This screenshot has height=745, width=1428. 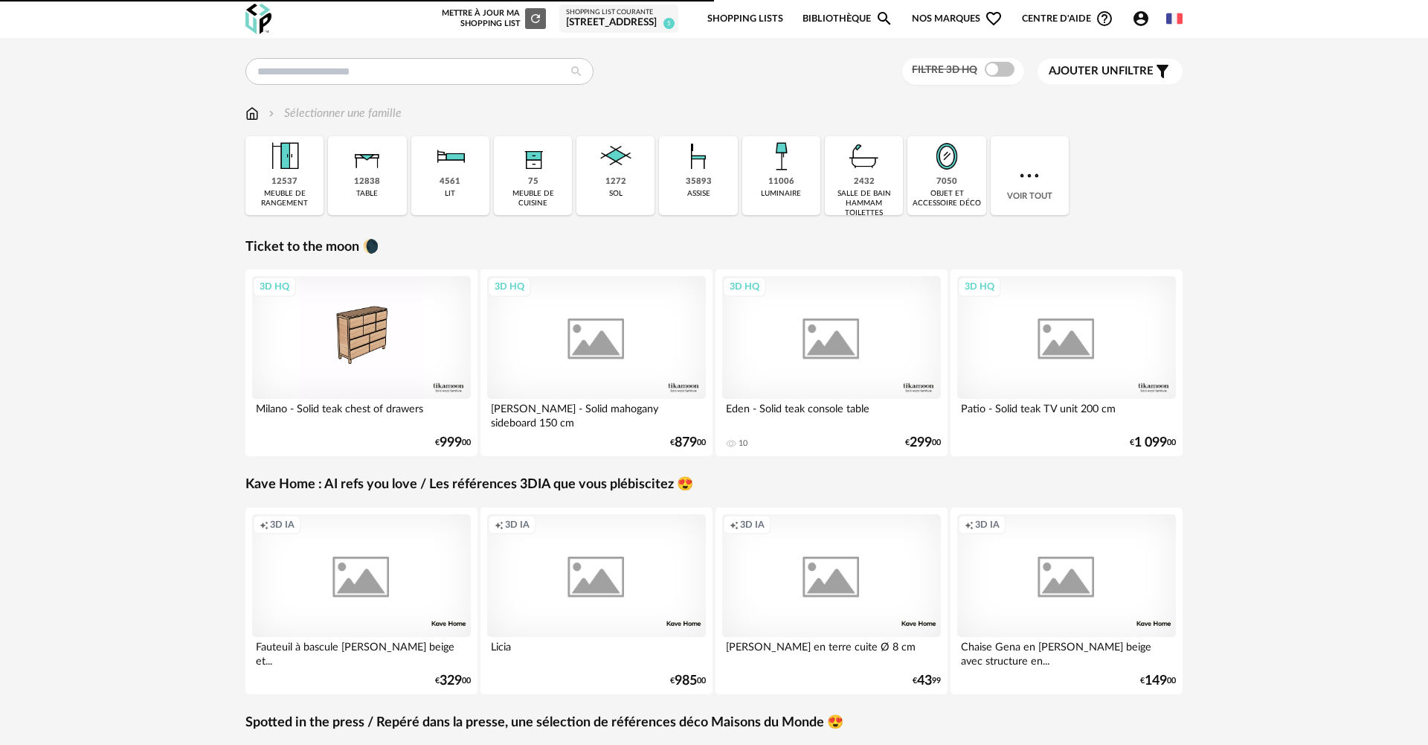 I want to click on span: Nos marques, so click(x=958, y=19).